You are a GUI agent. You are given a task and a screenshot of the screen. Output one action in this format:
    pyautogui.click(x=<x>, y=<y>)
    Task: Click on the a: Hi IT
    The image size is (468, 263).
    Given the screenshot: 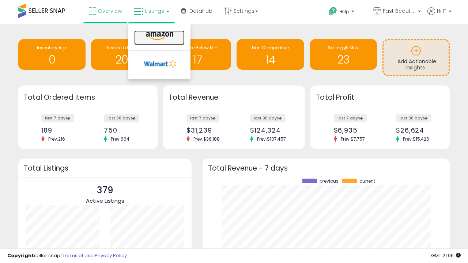 What is the action you would take?
    pyautogui.click(x=439, y=15)
    